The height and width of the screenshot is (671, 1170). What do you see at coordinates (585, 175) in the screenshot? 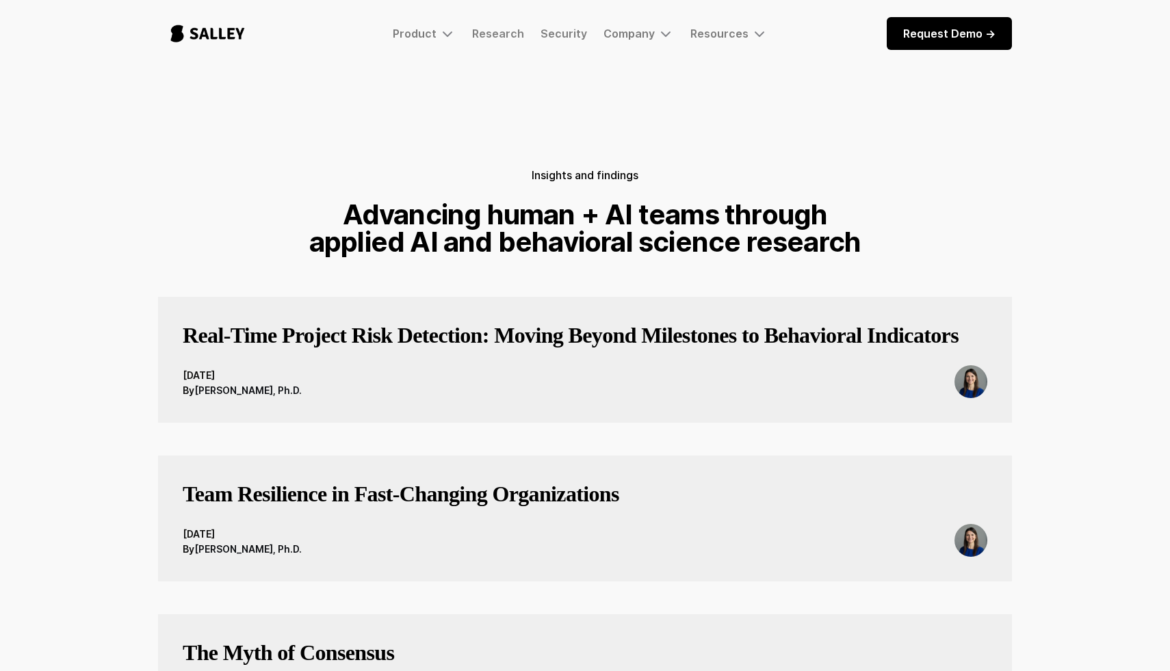
I see `h5: Insights and findings` at bounding box center [585, 175].